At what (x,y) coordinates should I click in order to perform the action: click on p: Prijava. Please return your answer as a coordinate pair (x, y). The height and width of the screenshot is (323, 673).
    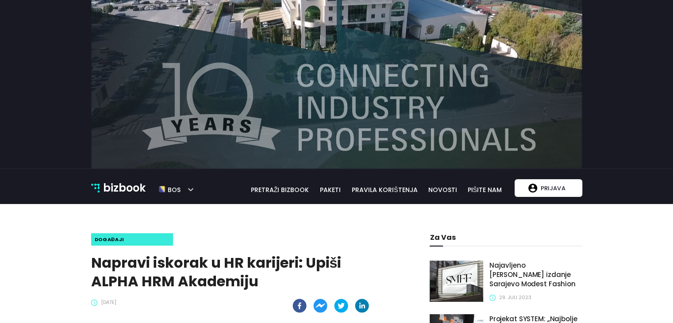
    Looking at the image, I should click on (552, 188).